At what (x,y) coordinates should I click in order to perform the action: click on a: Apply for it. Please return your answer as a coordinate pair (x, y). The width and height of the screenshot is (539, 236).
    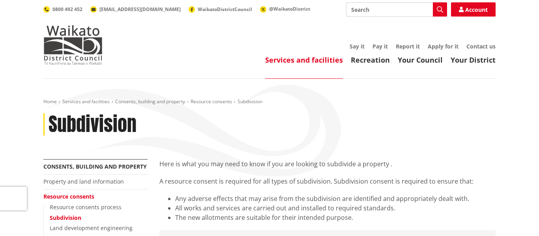
    Looking at the image, I should click on (443, 46).